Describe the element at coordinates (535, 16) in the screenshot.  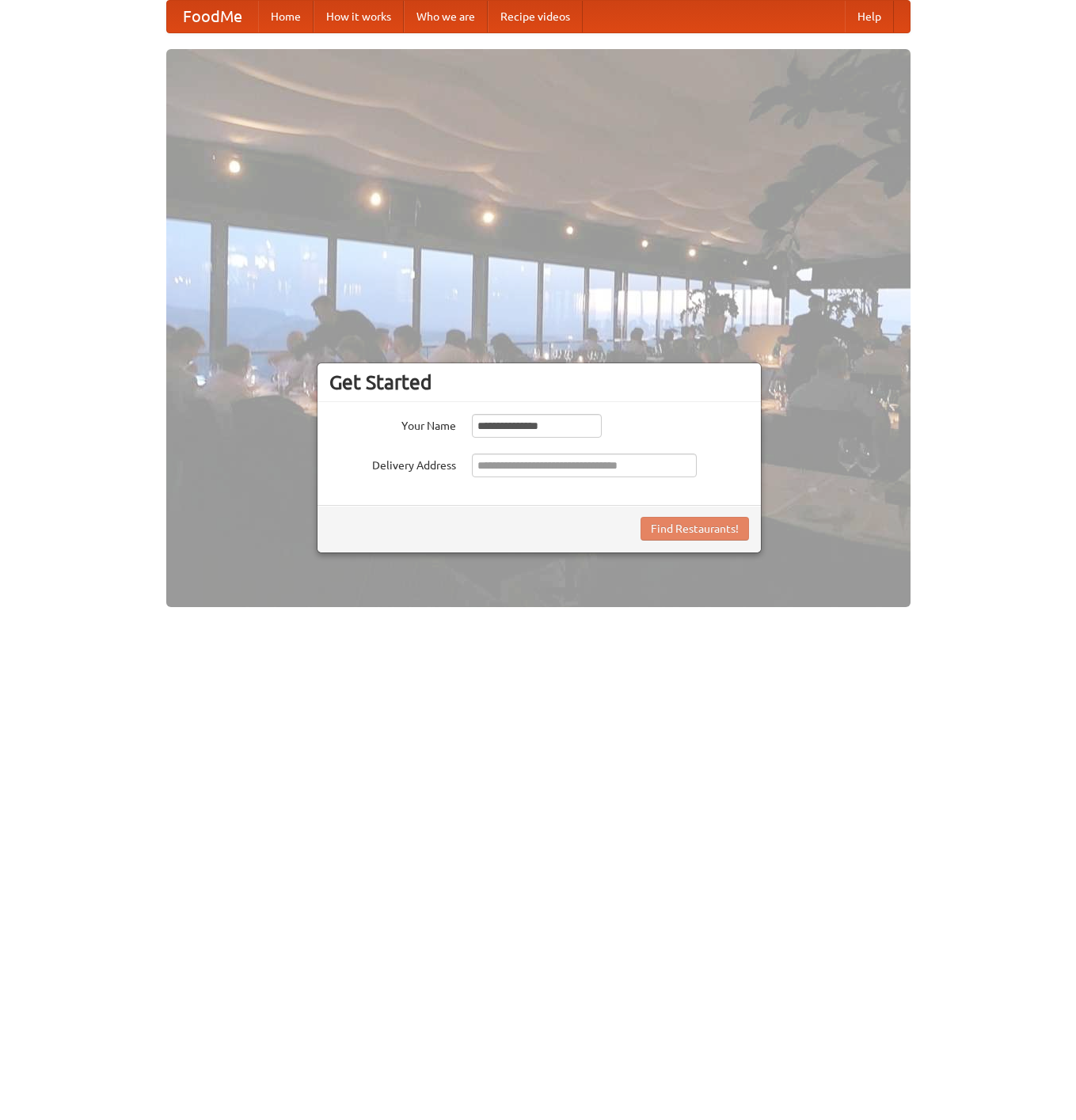
I see `a: Recipe videos` at that location.